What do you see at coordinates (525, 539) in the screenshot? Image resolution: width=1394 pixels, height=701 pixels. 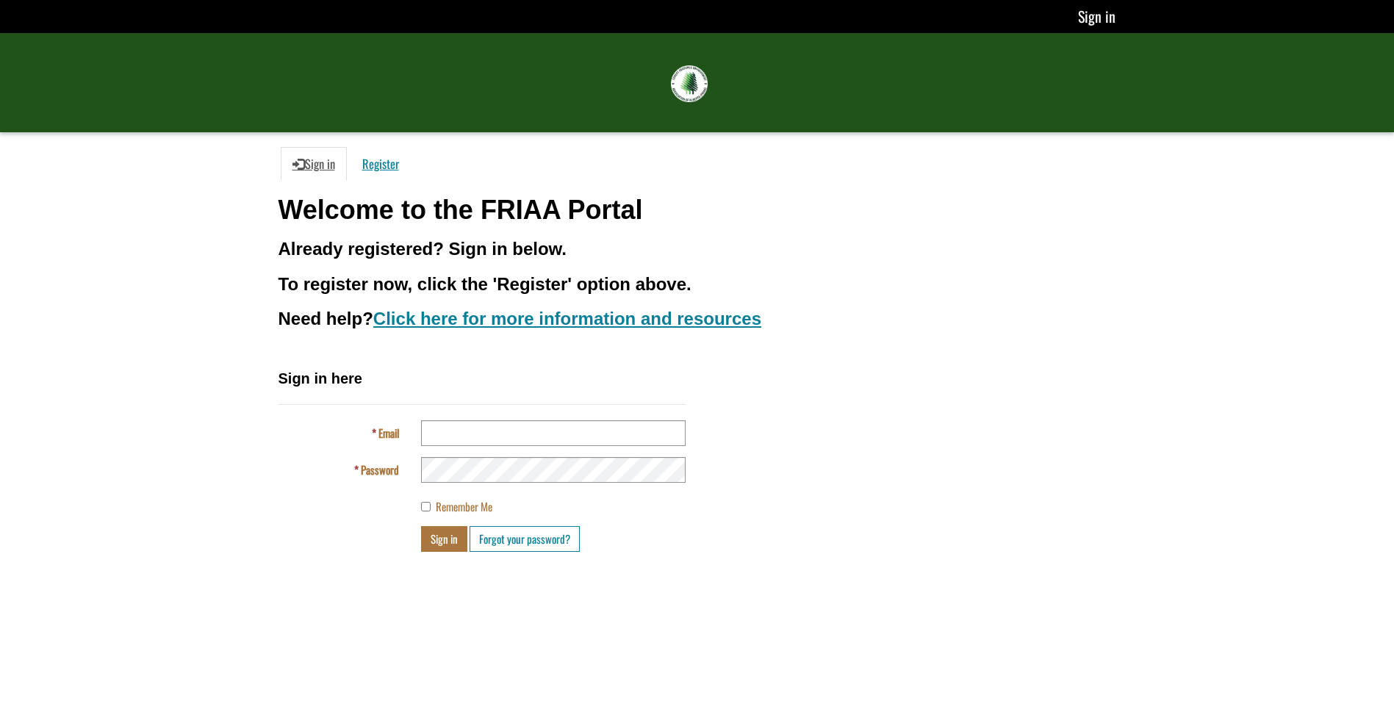 I see `a: Forgot your password?` at bounding box center [525, 539].